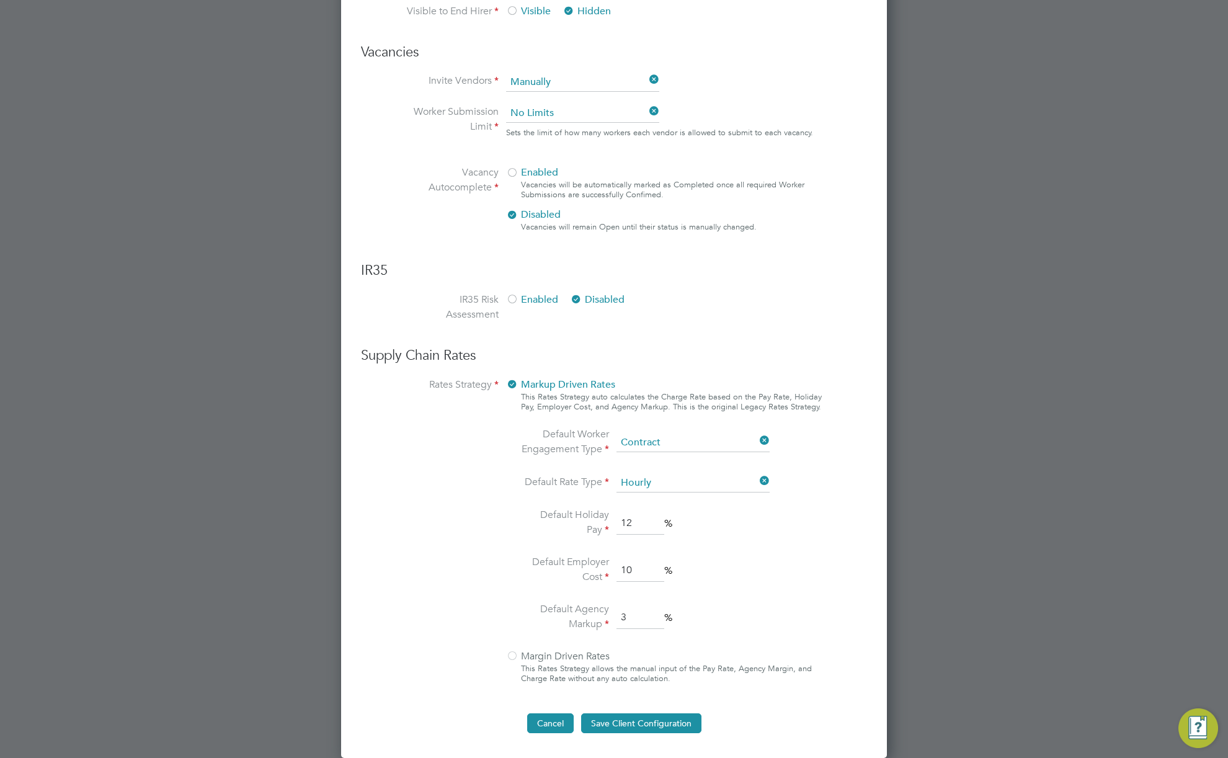 The image size is (1228, 758). What do you see at coordinates (671, 673) in the screenshot?
I see `div: This Rates Strategy allows the manual input of the Pay Rate, Agency Margin, and Charge Rate witho...` at bounding box center [671, 673].